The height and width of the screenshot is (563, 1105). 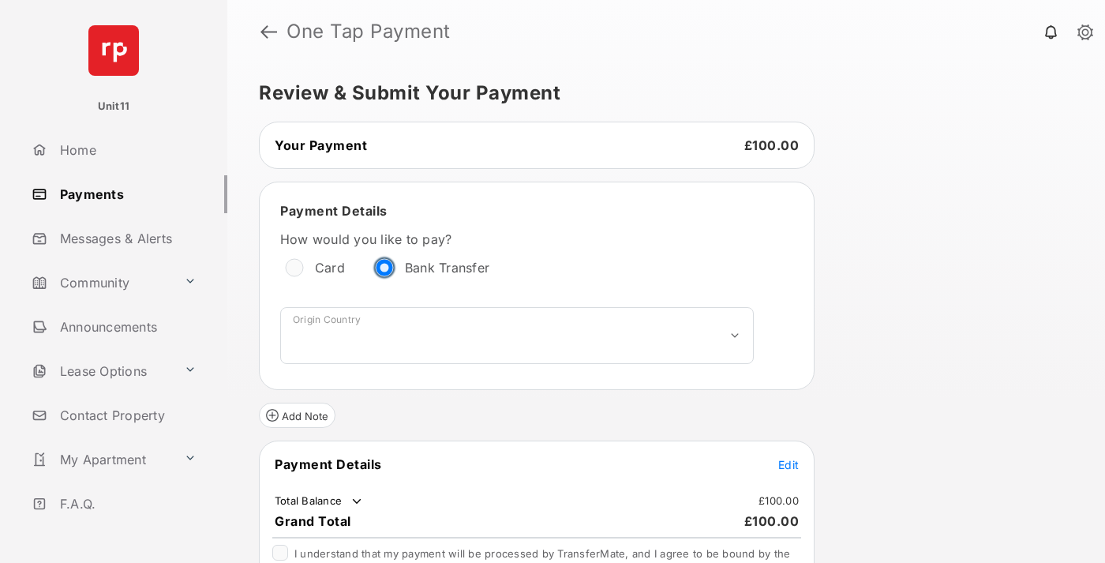 What do you see at coordinates (789, 464) in the screenshot?
I see `button: Edit` at bounding box center [789, 464].